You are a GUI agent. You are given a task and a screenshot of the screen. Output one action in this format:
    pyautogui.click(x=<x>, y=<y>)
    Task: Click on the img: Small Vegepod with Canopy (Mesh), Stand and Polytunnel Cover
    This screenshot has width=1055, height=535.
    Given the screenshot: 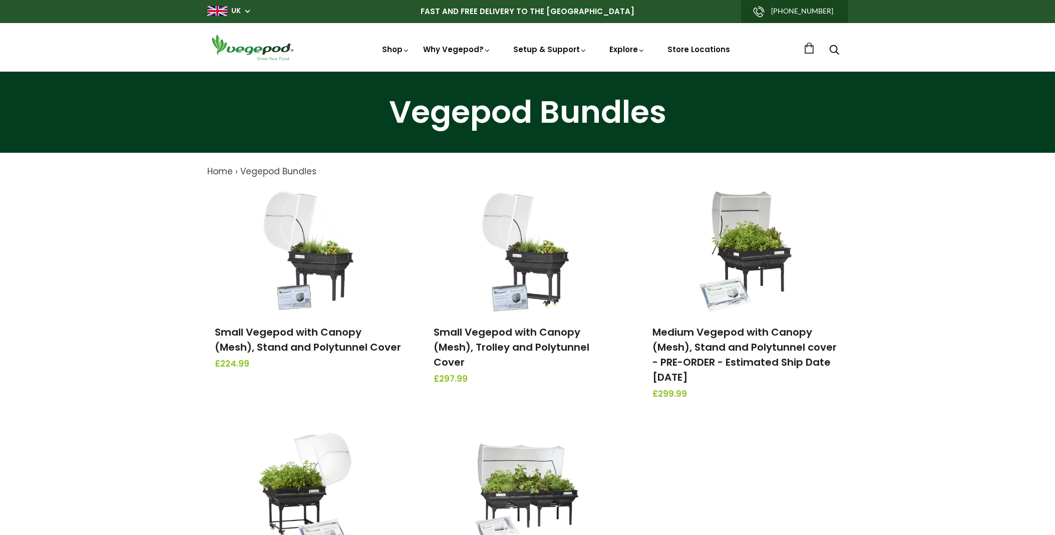 What is the action you would take?
    pyautogui.click(x=308, y=251)
    